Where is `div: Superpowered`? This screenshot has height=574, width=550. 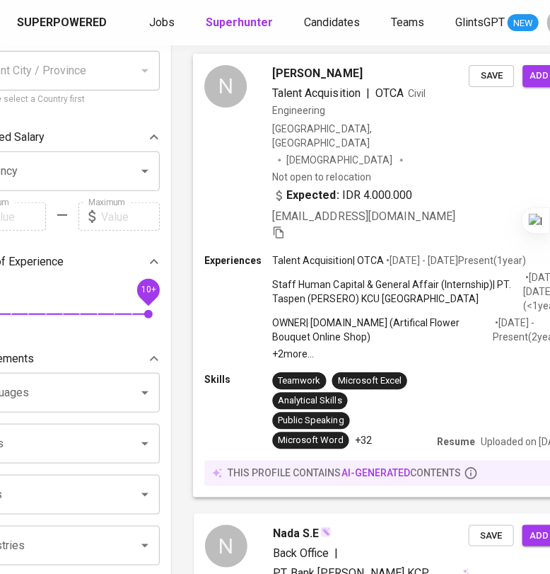 div: Superpowered is located at coordinates (62, 23).